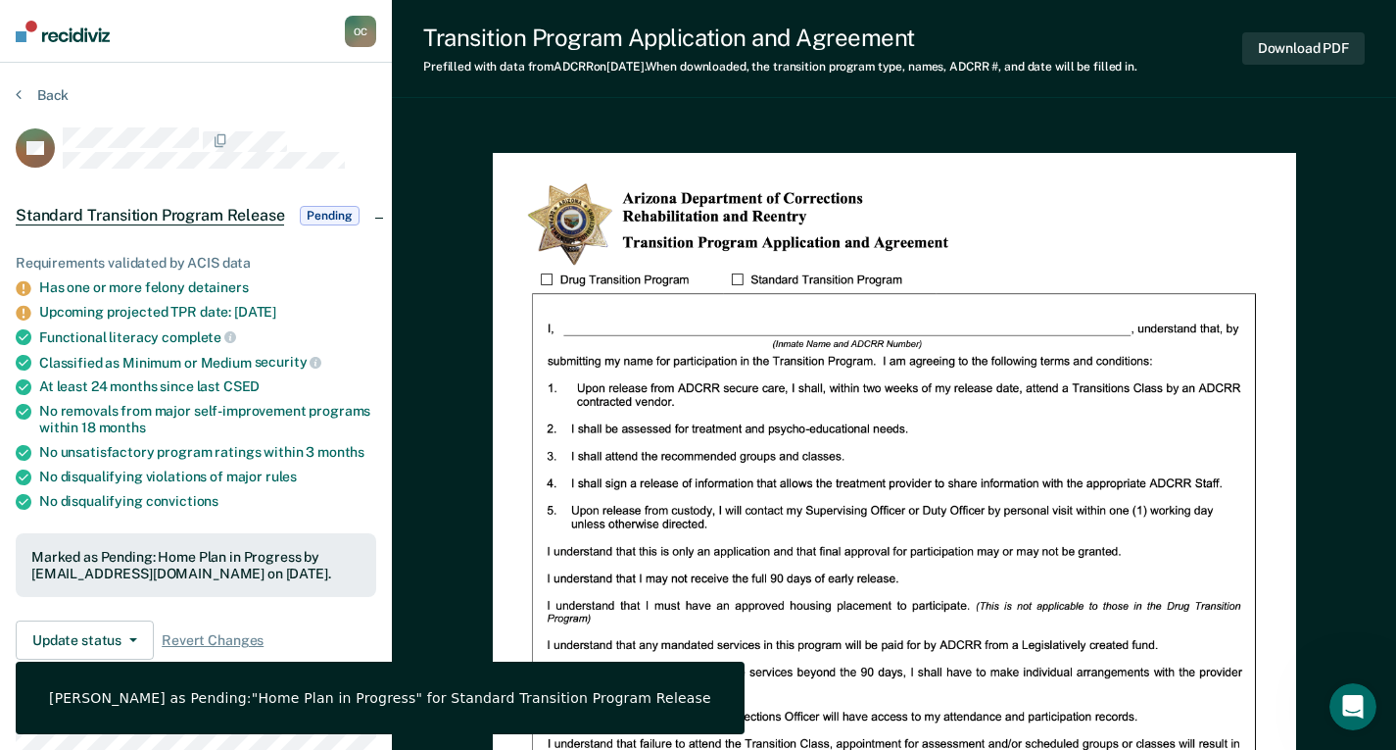 Image resolution: width=1396 pixels, height=750 pixels. Describe the element at coordinates (208, 337) in the screenshot. I see `div: Functional literacy` at that location.